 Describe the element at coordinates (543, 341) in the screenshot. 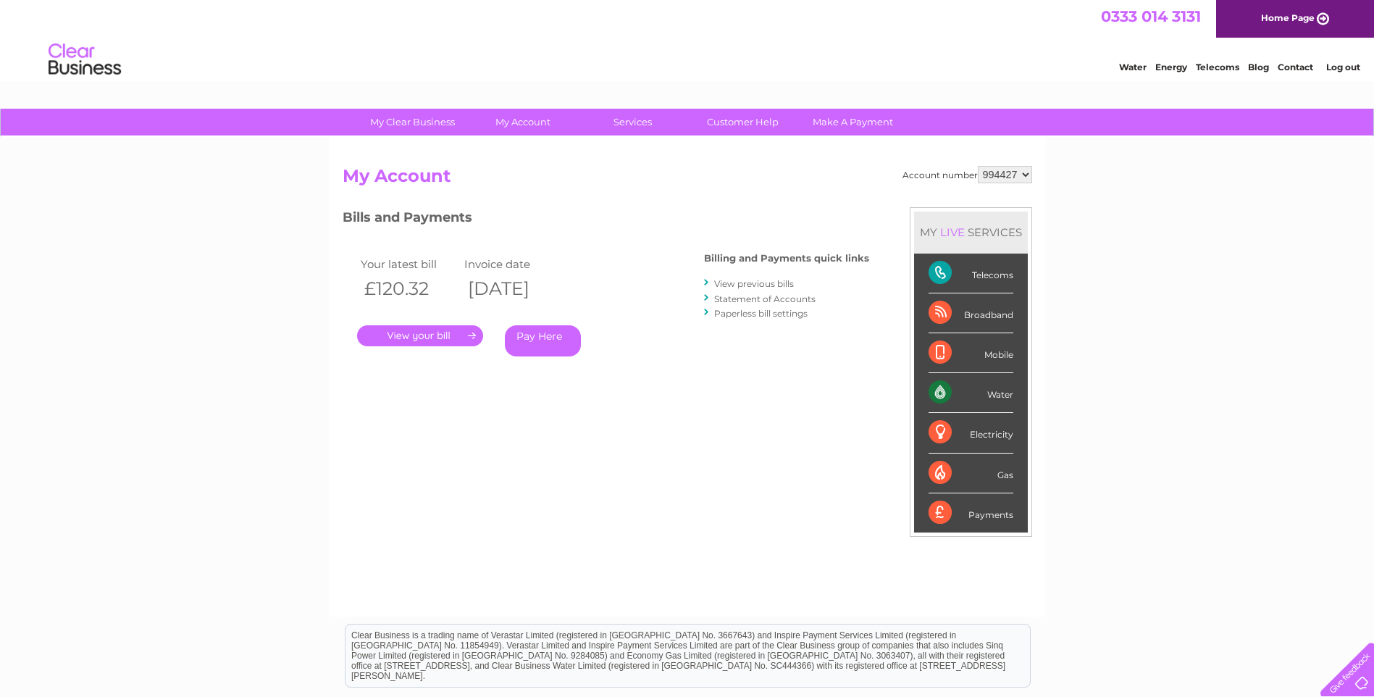

I see `a: Pay Here` at that location.